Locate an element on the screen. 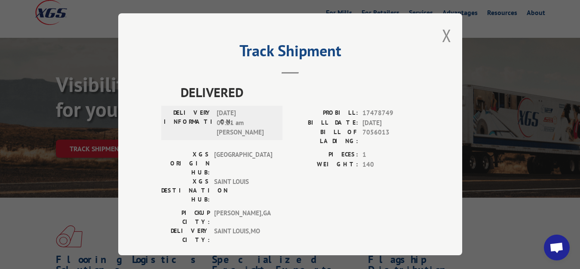  label: DELIVERY CITY: is located at coordinates (185, 235).